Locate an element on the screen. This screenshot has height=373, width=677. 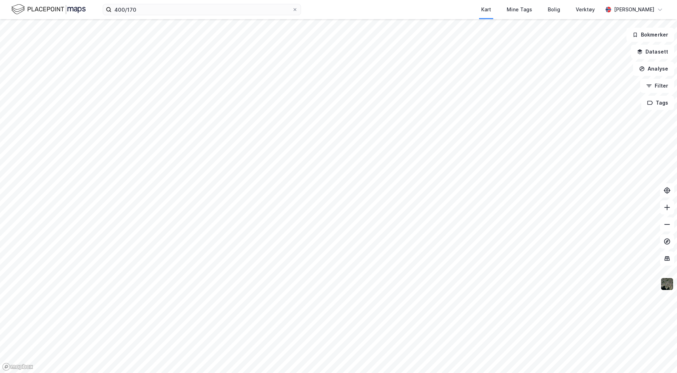
button: Datasett is located at coordinates (653, 52).